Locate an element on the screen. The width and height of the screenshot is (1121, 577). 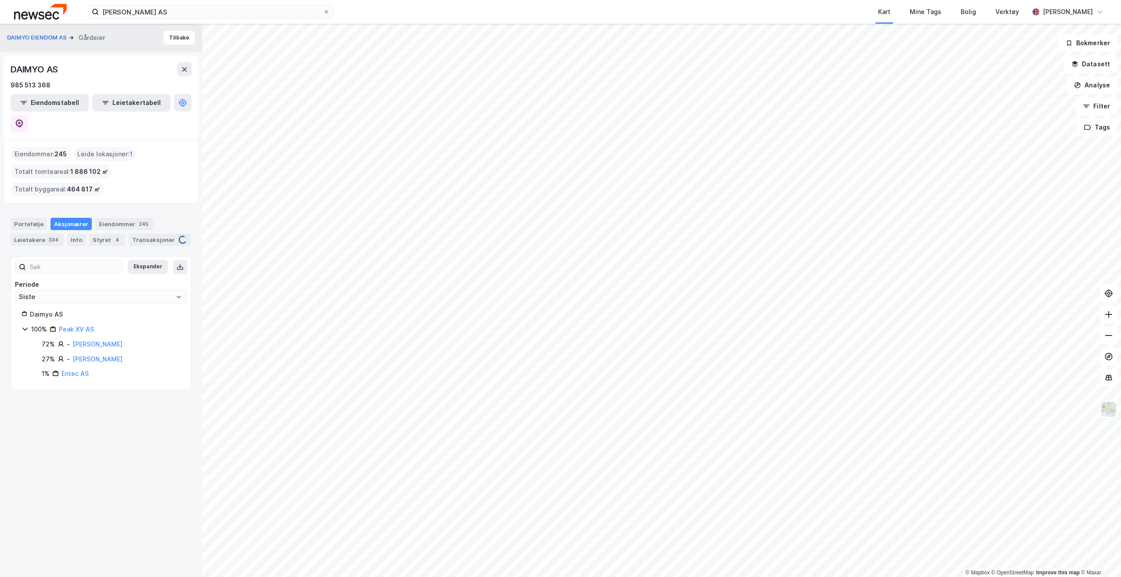
button: Ekspander is located at coordinates (148, 267).